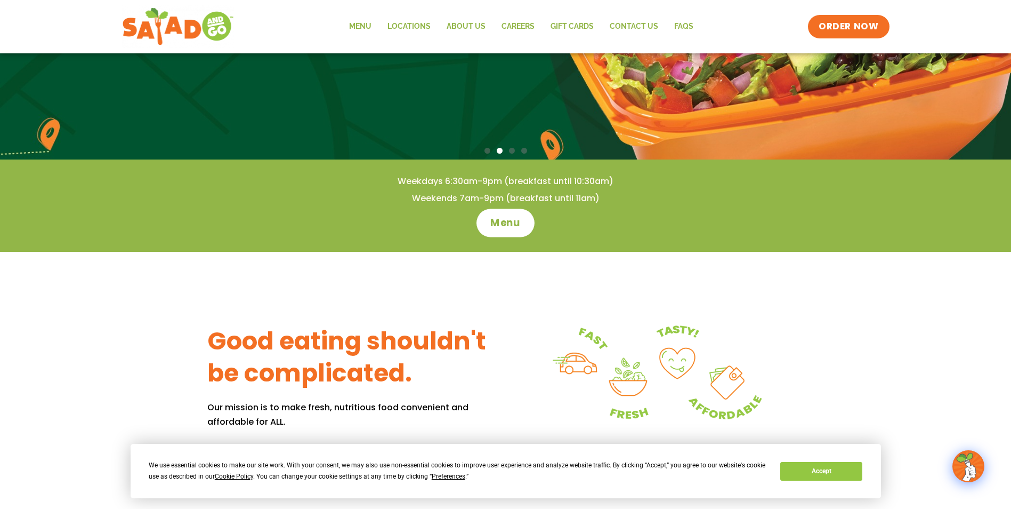 Image resolution: width=1011 pixels, height=509 pixels. What do you see at coordinates (684, 27) in the screenshot?
I see `a: FAQs` at bounding box center [684, 27].